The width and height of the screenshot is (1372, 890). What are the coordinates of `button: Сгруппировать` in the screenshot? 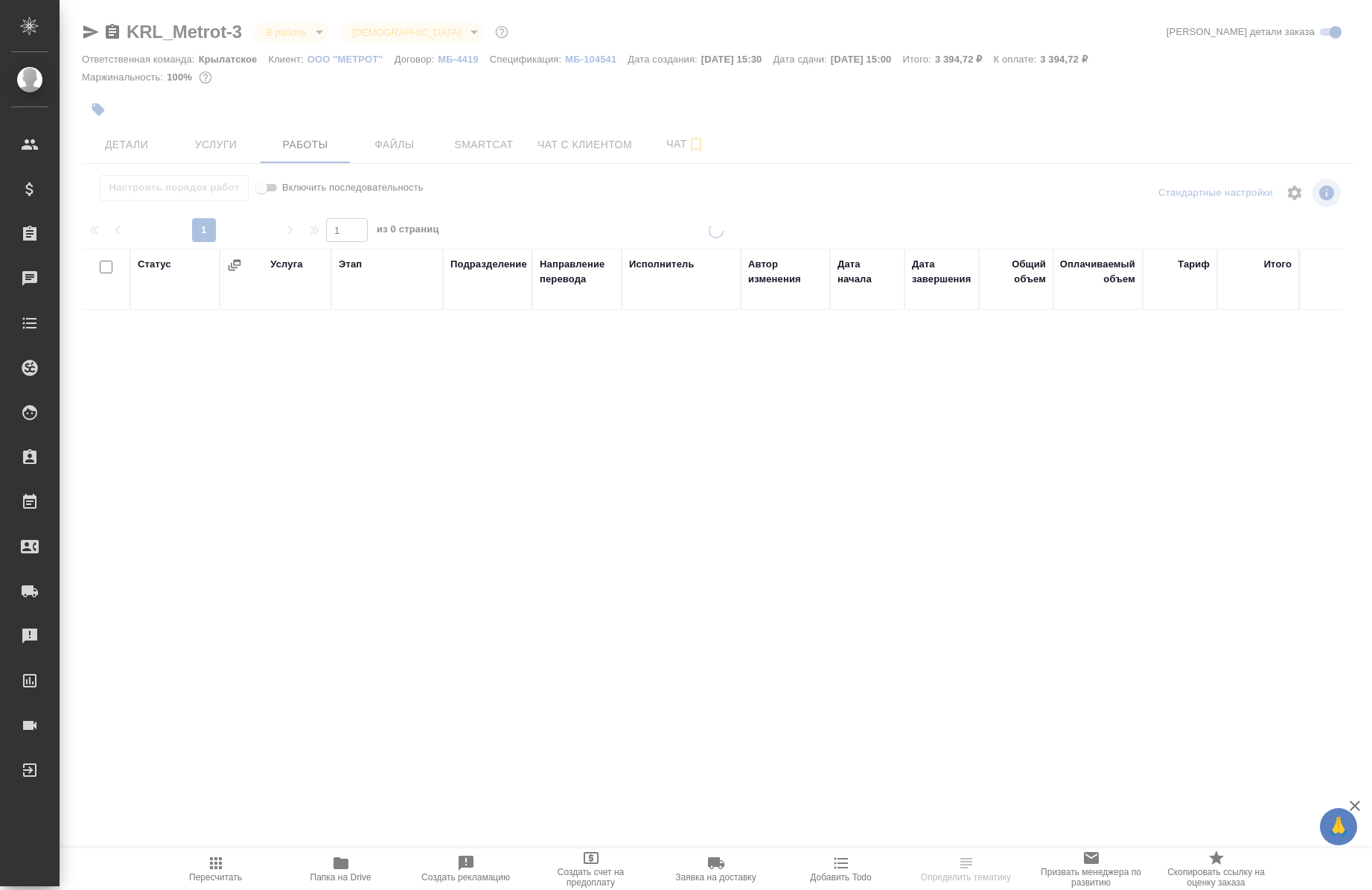 It's located at (235, 266).